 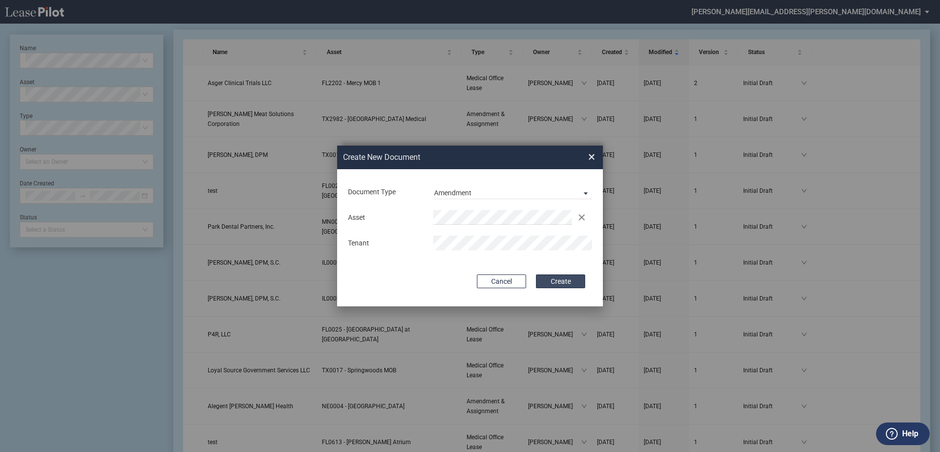 What do you see at coordinates (384, 244) in the screenshot?
I see `div: Tenant` at bounding box center [384, 244].